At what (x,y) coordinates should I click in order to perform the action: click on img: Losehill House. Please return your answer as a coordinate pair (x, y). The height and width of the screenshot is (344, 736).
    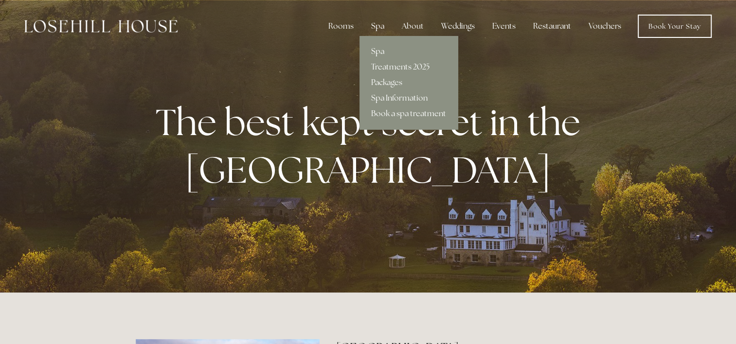
    Looking at the image, I should click on (101, 26).